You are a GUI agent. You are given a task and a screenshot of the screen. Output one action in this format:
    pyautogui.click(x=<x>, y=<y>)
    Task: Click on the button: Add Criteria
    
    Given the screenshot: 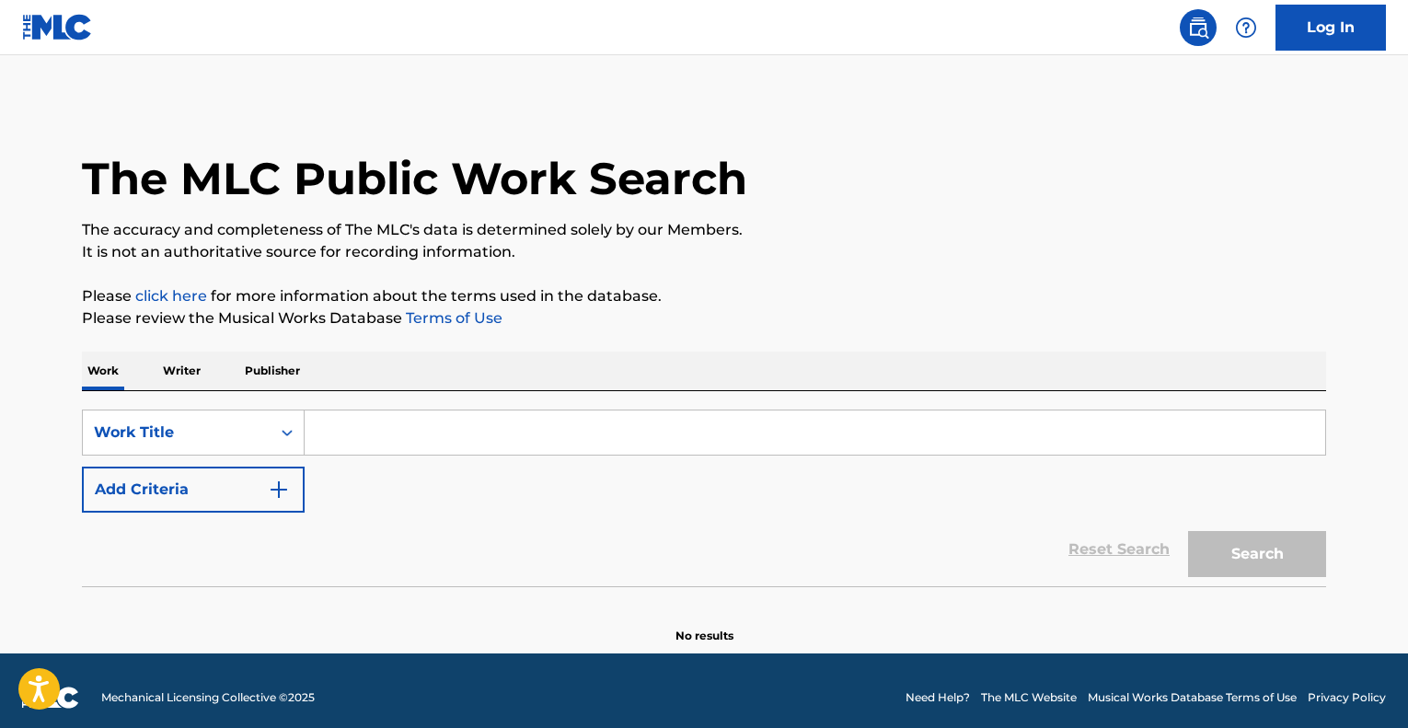 What is the action you would take?
    pyautogui.click(x=193, y=490)
    